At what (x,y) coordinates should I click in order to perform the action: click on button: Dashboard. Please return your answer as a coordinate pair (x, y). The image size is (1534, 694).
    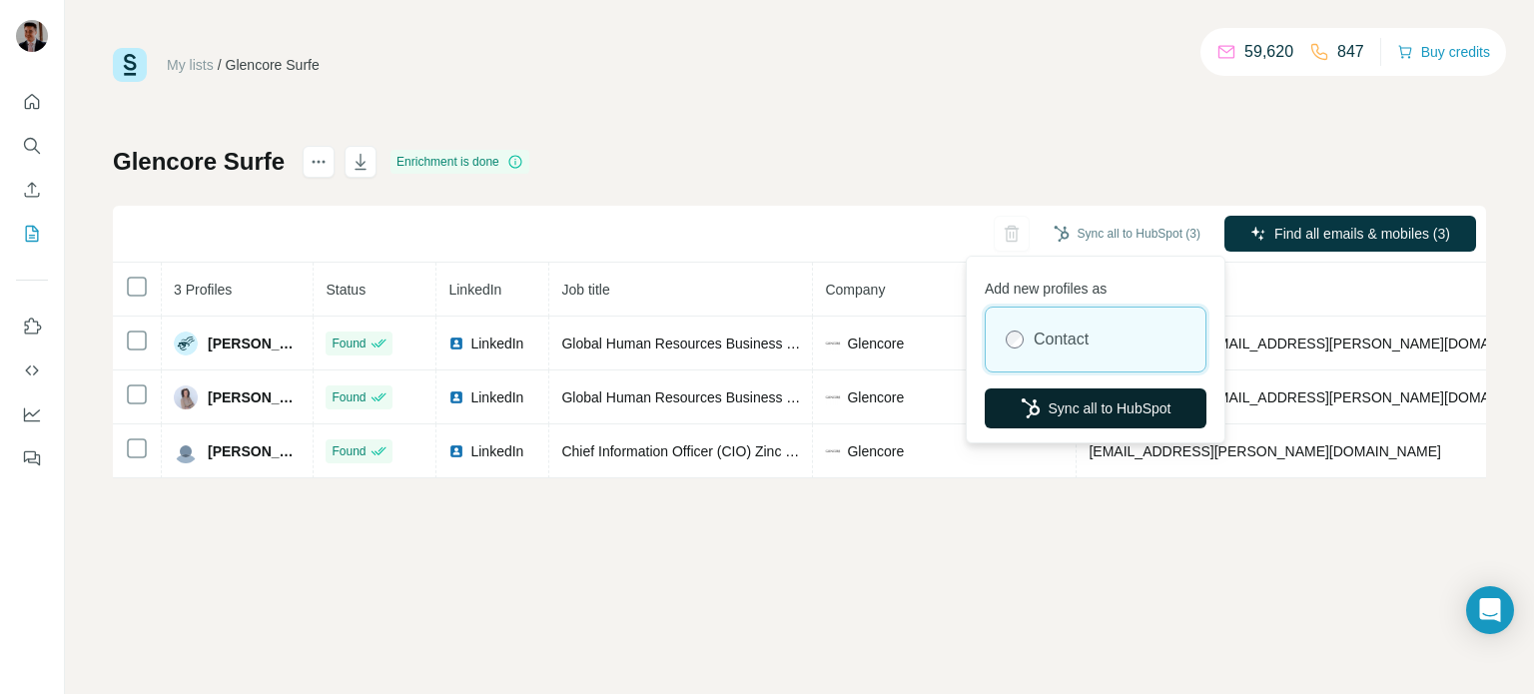
    Looking at the image, I should click on (32, 414).